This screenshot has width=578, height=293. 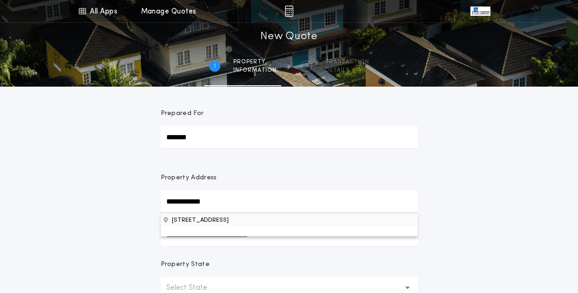 I want to click on p: Prepared For, so click(x=182, y=114).